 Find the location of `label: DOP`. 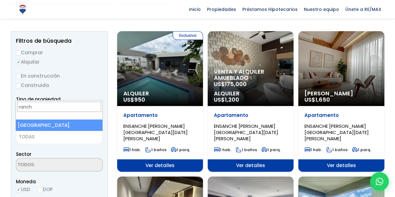

label: DOP is located at coordinates (45, 189).